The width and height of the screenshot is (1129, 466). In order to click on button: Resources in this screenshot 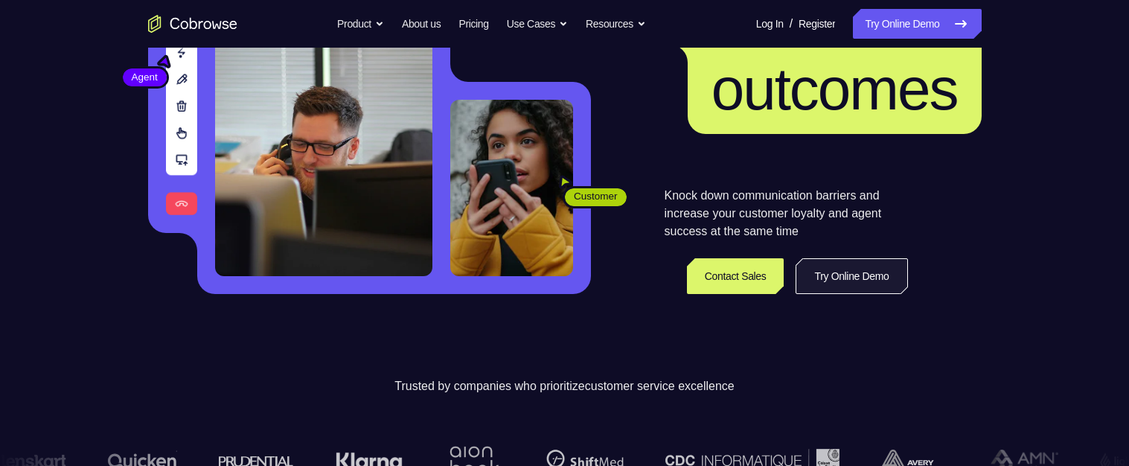, I will do `click(616, 24)`.